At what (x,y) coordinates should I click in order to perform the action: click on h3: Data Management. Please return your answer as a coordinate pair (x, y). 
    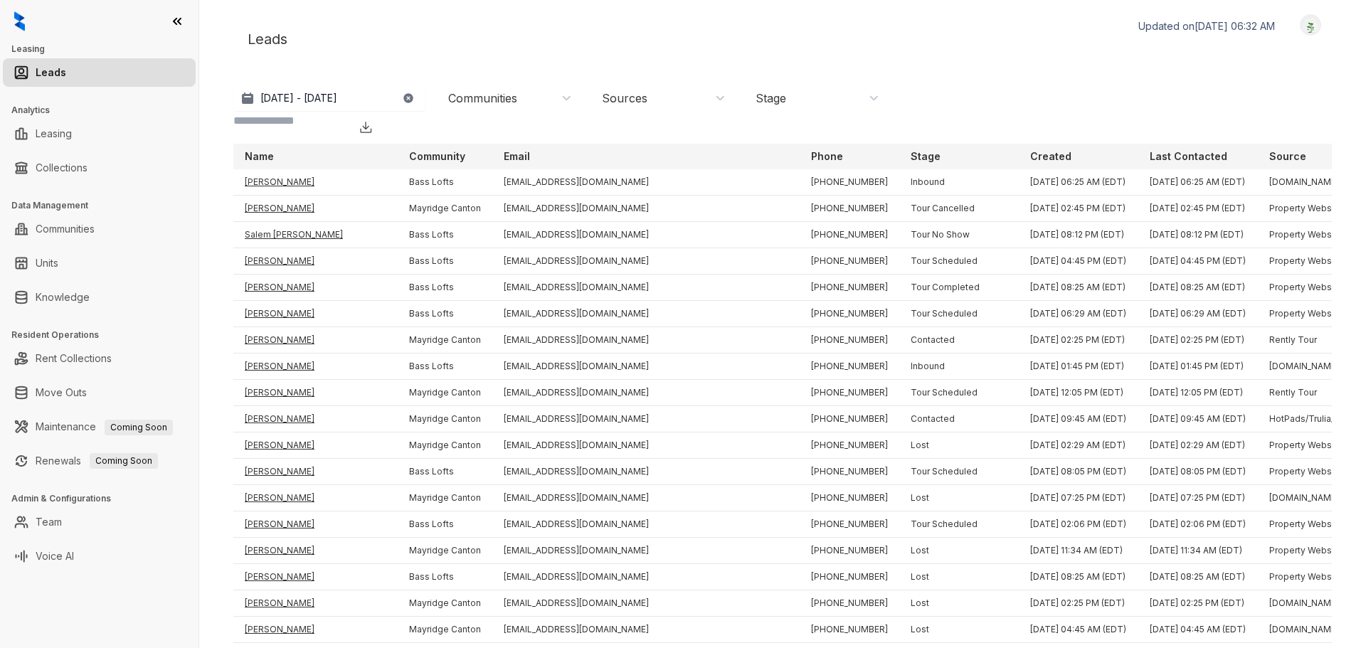
    Looking at the image, I should click on (105, 206).